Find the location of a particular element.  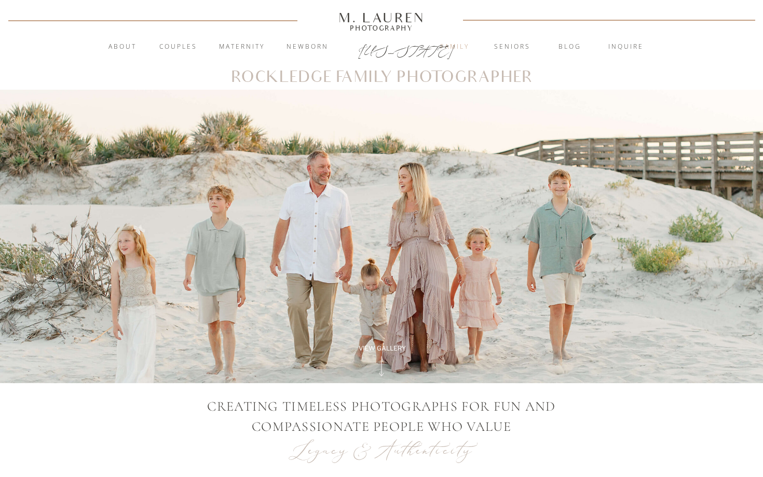

a: Newborn is located at coordinates (307, 47).